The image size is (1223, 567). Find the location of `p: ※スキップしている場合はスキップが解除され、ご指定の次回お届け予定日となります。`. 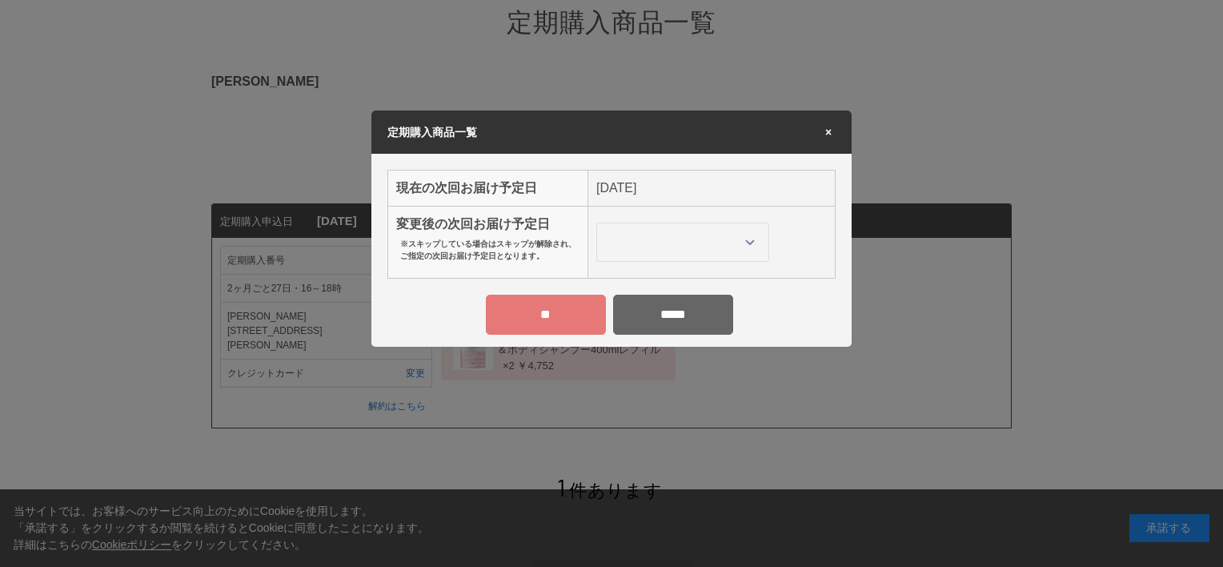

p: ※スキップしている場合はスキップが解除され、ご指定の次回お届け予定日となります。 is located at coordinates (490, 250).